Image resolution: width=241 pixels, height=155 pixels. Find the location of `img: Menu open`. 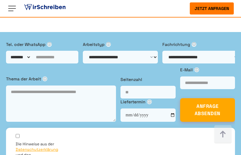

img: Menu open is located at coordinates (12, 8).